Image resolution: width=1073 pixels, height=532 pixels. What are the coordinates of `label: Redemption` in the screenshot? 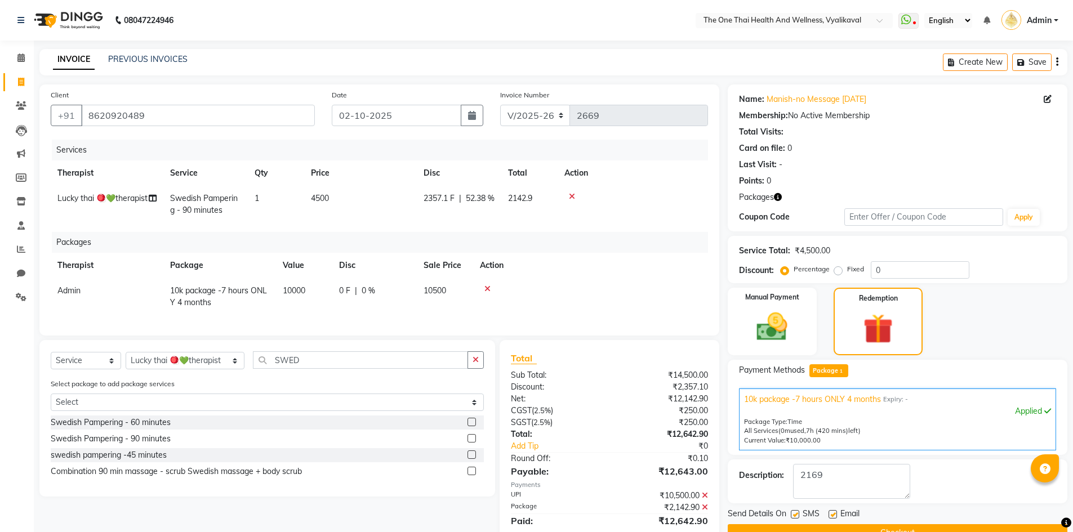 It's located at (878, 298).